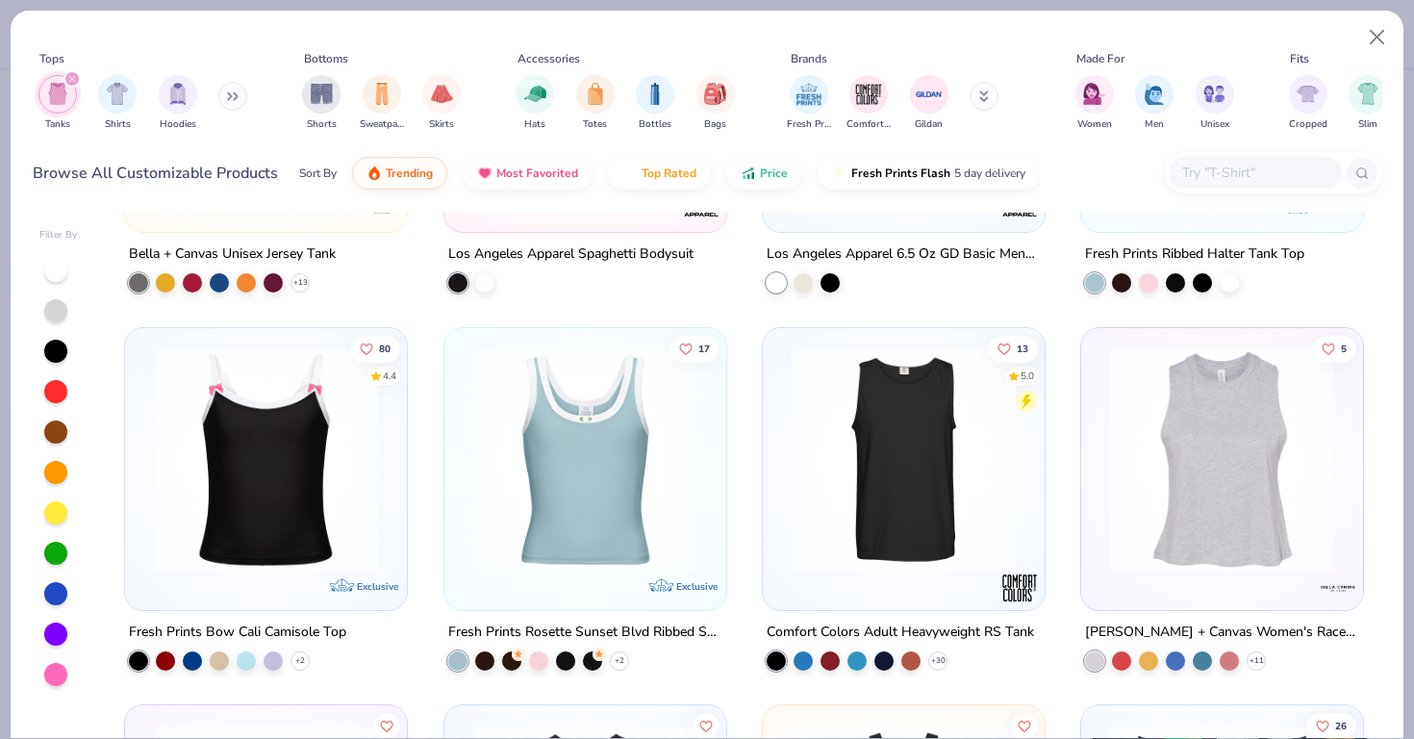 This screenshot has width=1414, height=739. I want to click on img: TopRated.gif, so click(630, 173).